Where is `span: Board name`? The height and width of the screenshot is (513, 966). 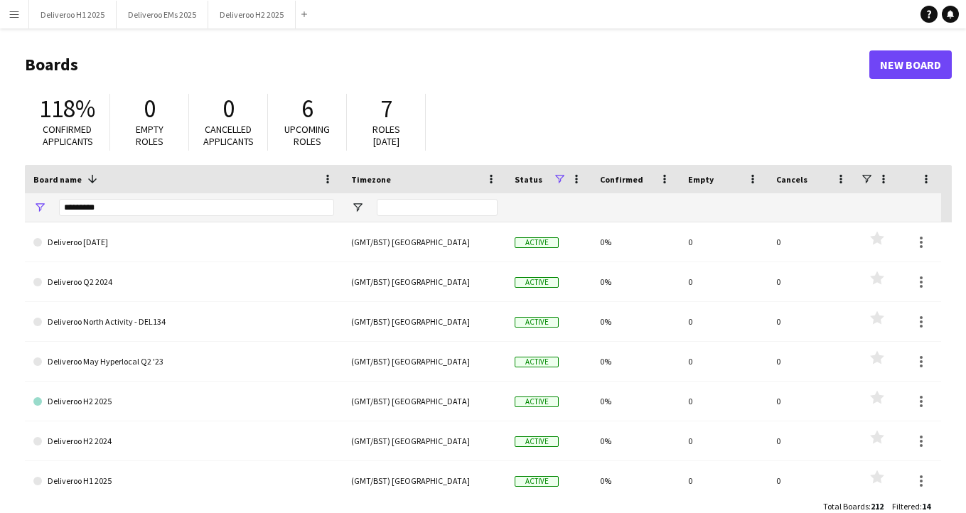 span: Board name is located at coordinates (58, 179).